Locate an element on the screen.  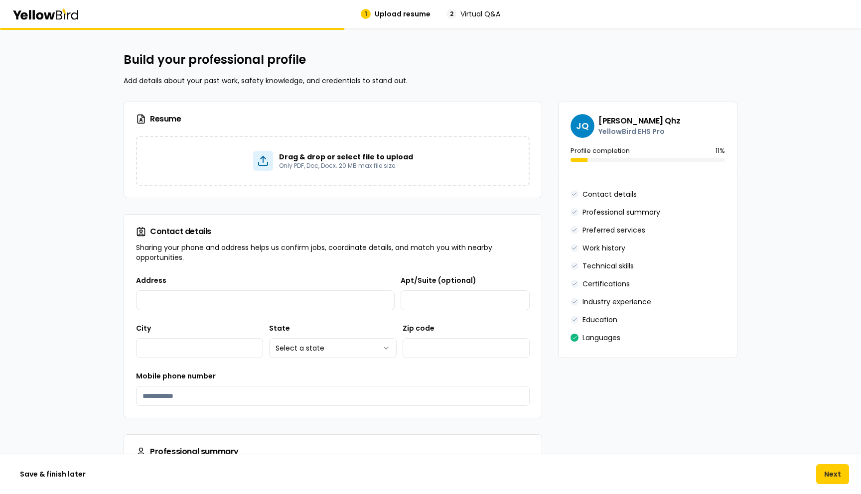
label: State is located at coordinates (280, 328).